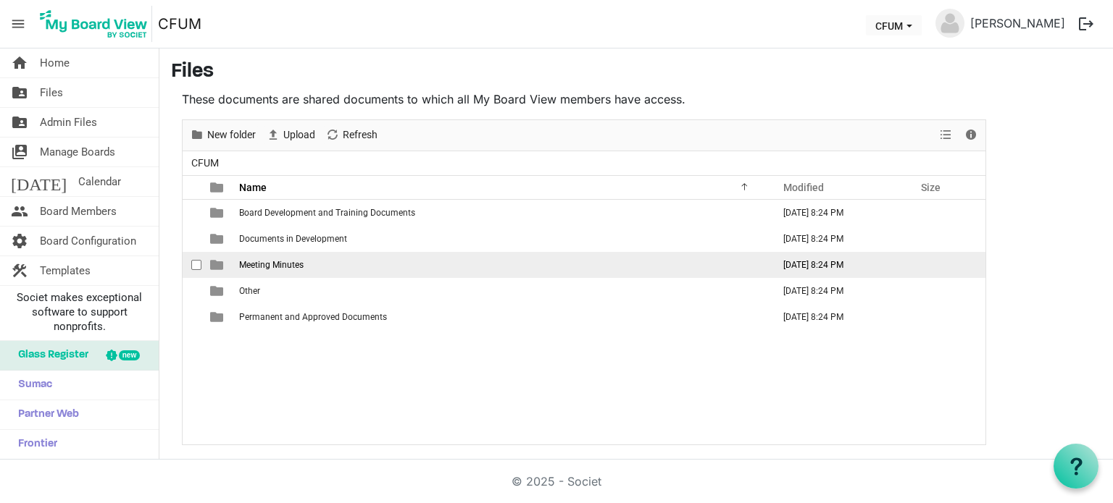  What do you see at coordinates (205, 163) in the screenshot?
I see `span: CFUM` at bounding box center [205, 163].